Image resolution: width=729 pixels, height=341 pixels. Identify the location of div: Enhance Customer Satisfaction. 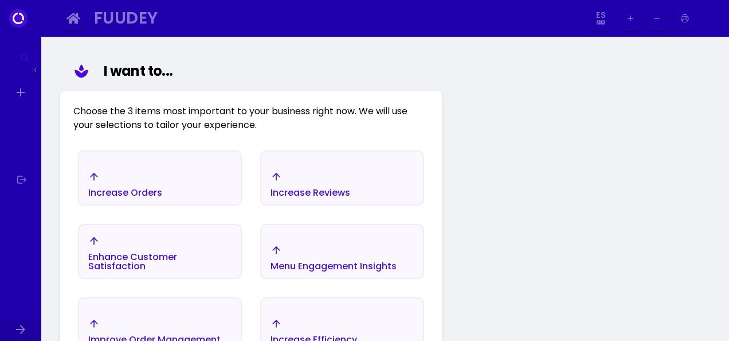
(160, 261).